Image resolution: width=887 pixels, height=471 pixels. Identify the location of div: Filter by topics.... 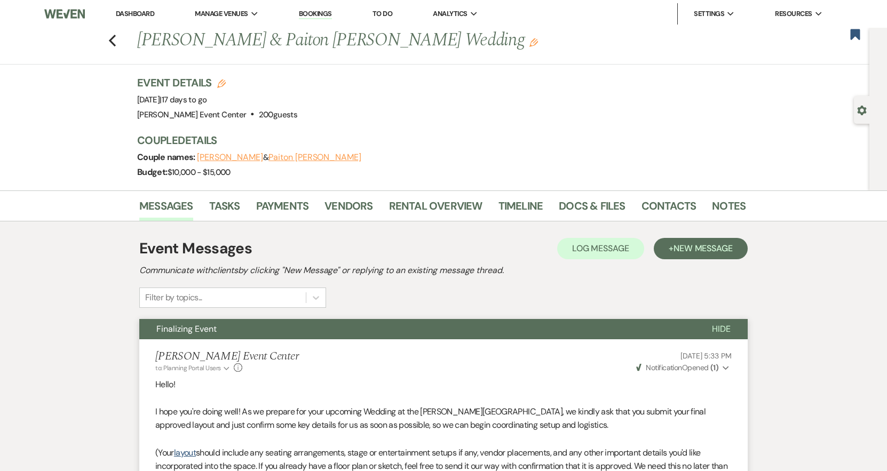
(174, 298).